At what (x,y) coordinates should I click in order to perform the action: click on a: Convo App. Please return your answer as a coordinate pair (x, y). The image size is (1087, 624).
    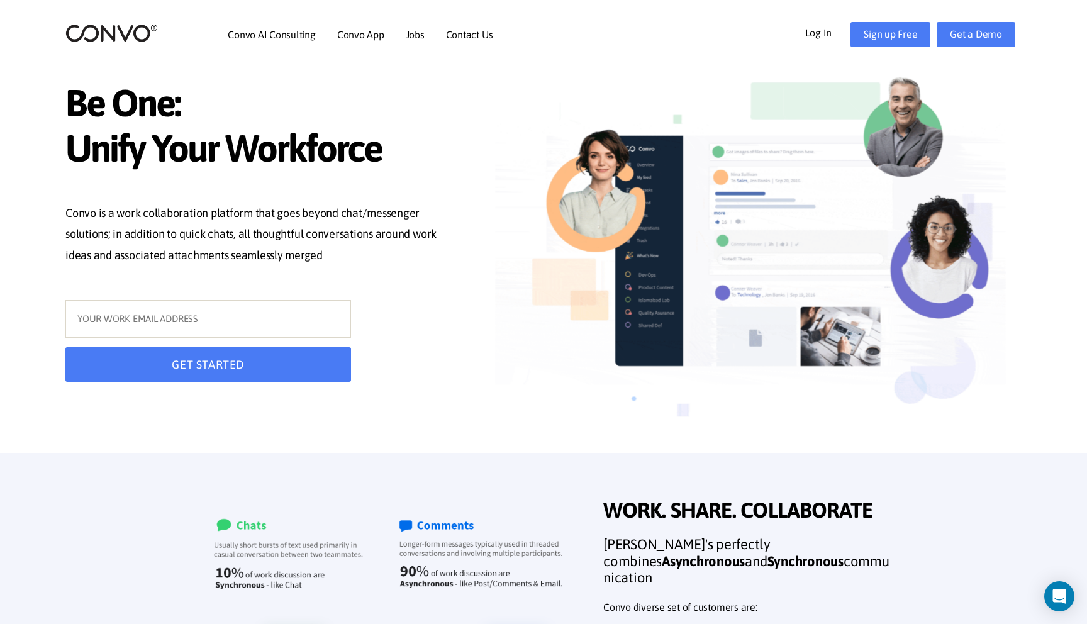
    Looking at the image, I should click on (361, 35).